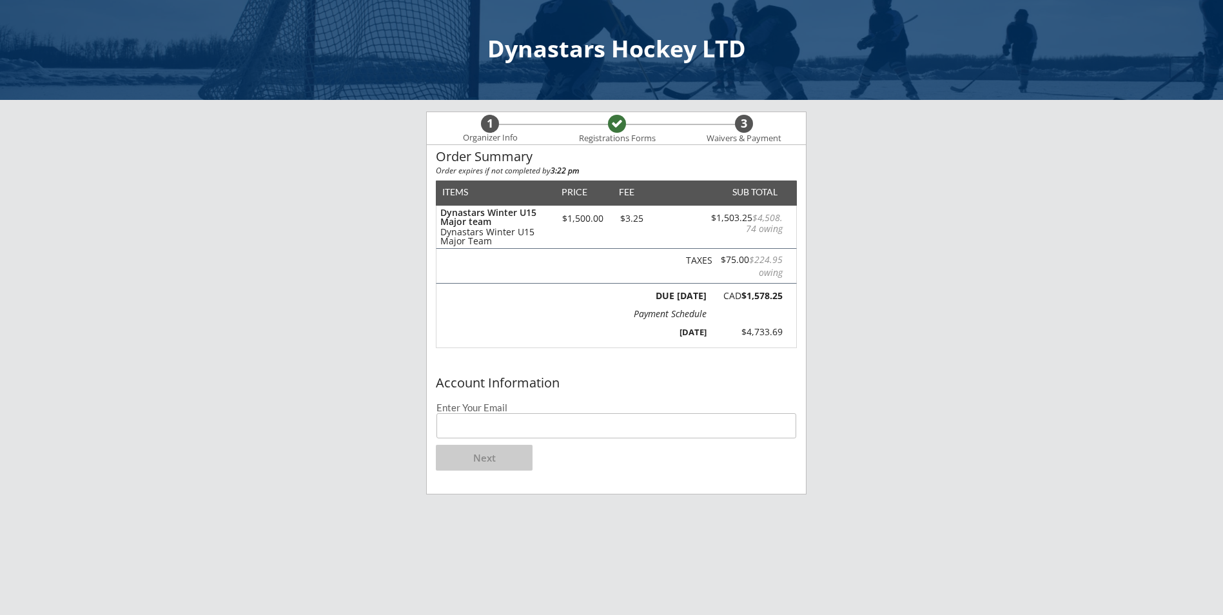  What do you see at coordinates (616, 383) in the screenshot?
I see `div: Account Information` at bounding box center [616, 383].